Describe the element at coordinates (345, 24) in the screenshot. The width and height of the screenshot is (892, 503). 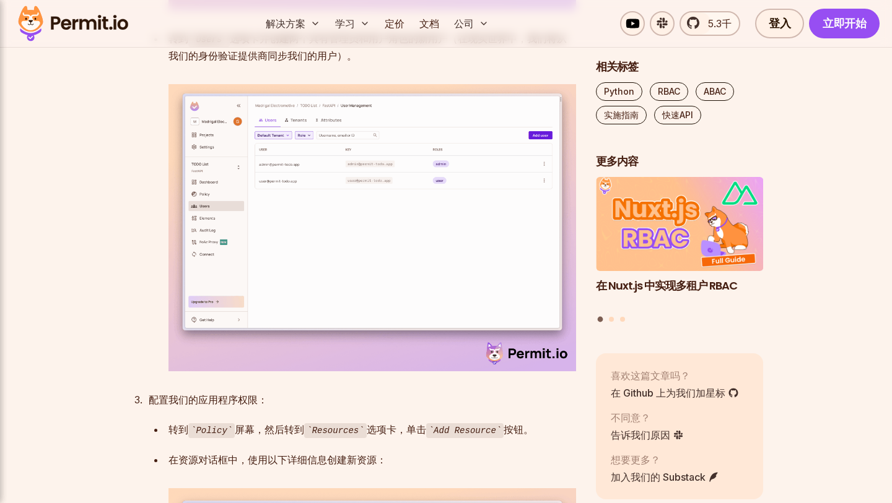
I see `font: 学习` at that location.